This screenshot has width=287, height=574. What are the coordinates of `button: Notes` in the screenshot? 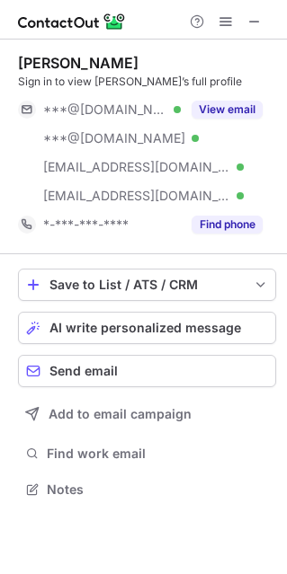 It's located at (146, 490).